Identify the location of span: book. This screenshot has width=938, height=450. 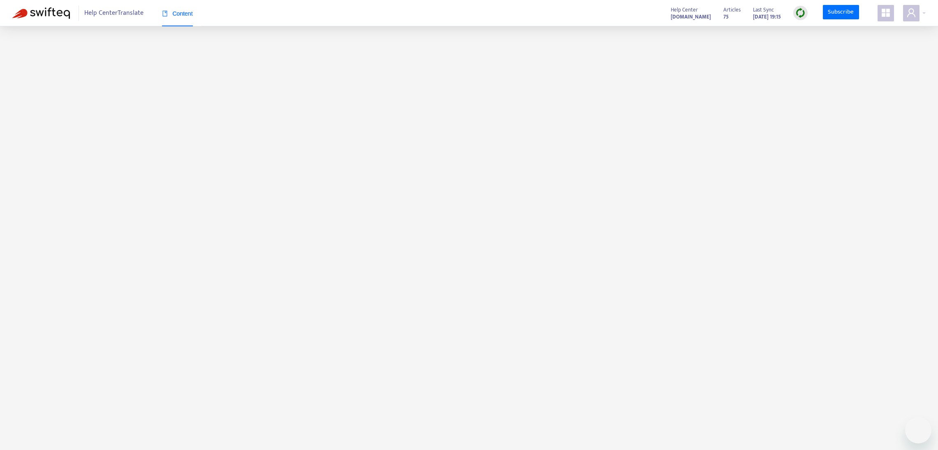
(165, 14).